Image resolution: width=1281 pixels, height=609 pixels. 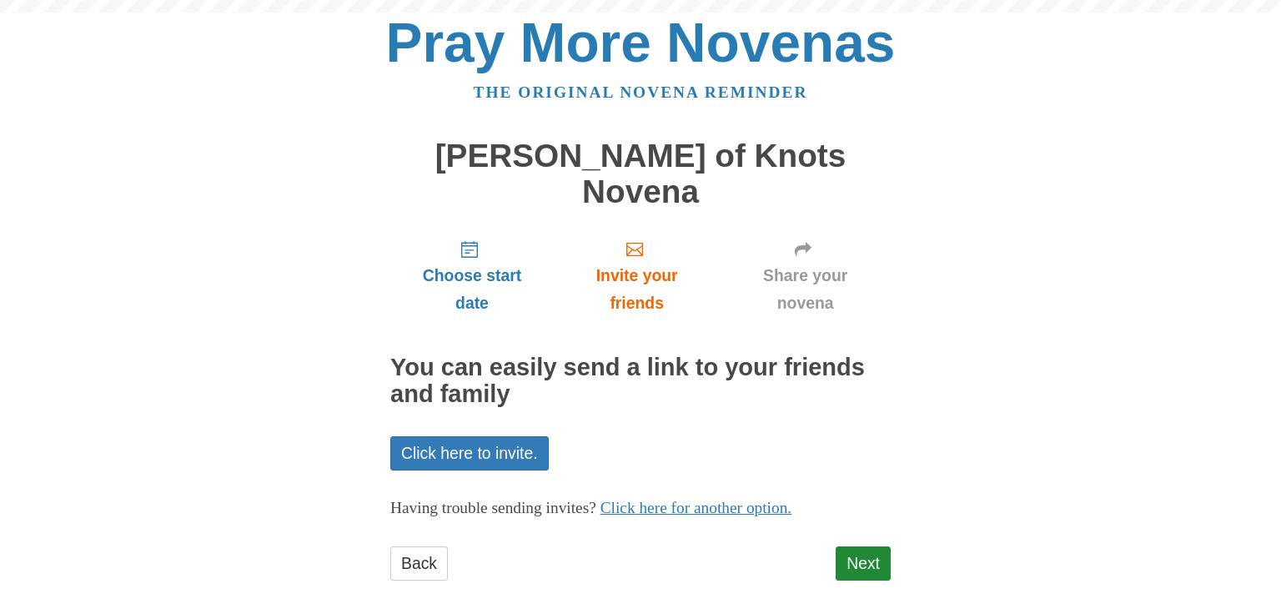 What do you see at coordinates (636, 275) in the screenshot?
I see `a: Invite your friends` at bounding box center [636, 275].